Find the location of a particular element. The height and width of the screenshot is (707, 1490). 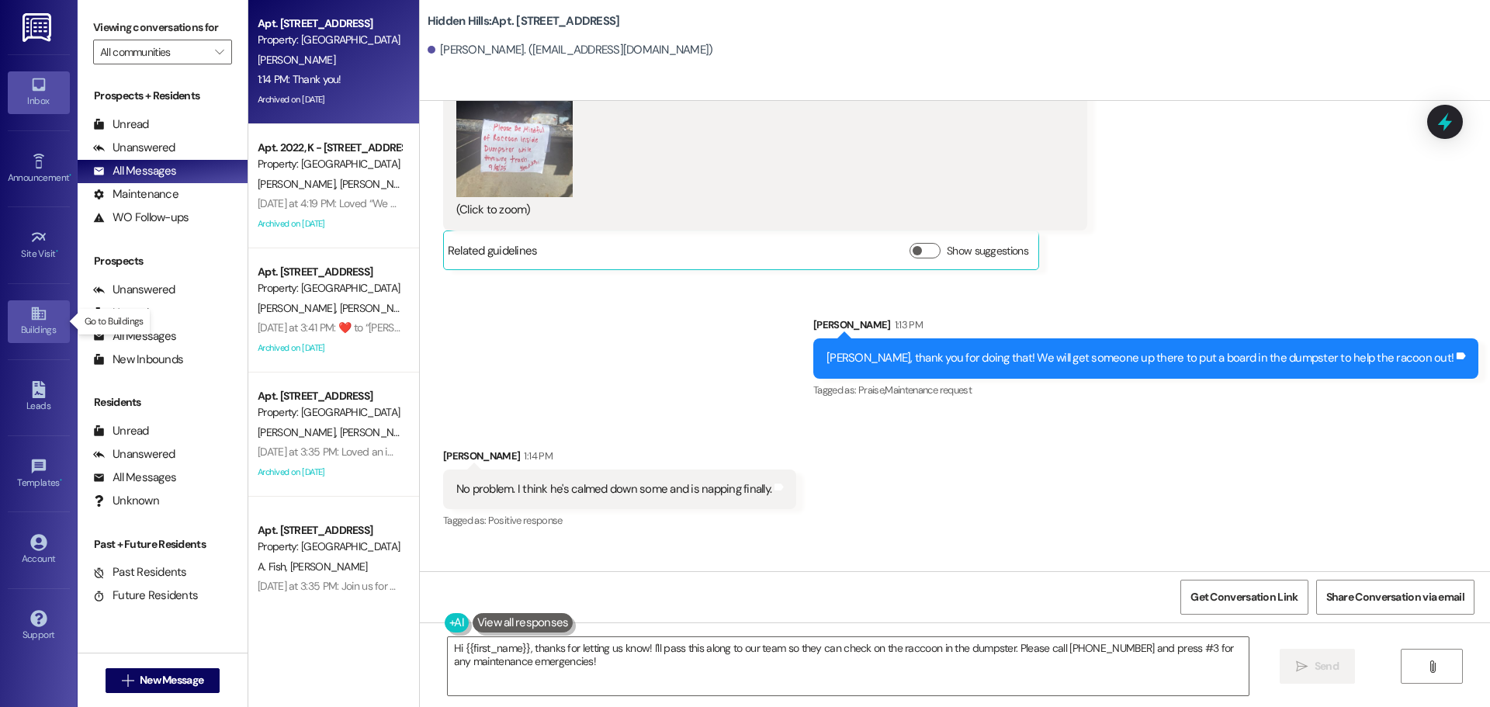

textarea: Hi {{first_name}}, thanks for letting us know! I'll pass this along to our team so they can check... is located at coordinates (848, 666).